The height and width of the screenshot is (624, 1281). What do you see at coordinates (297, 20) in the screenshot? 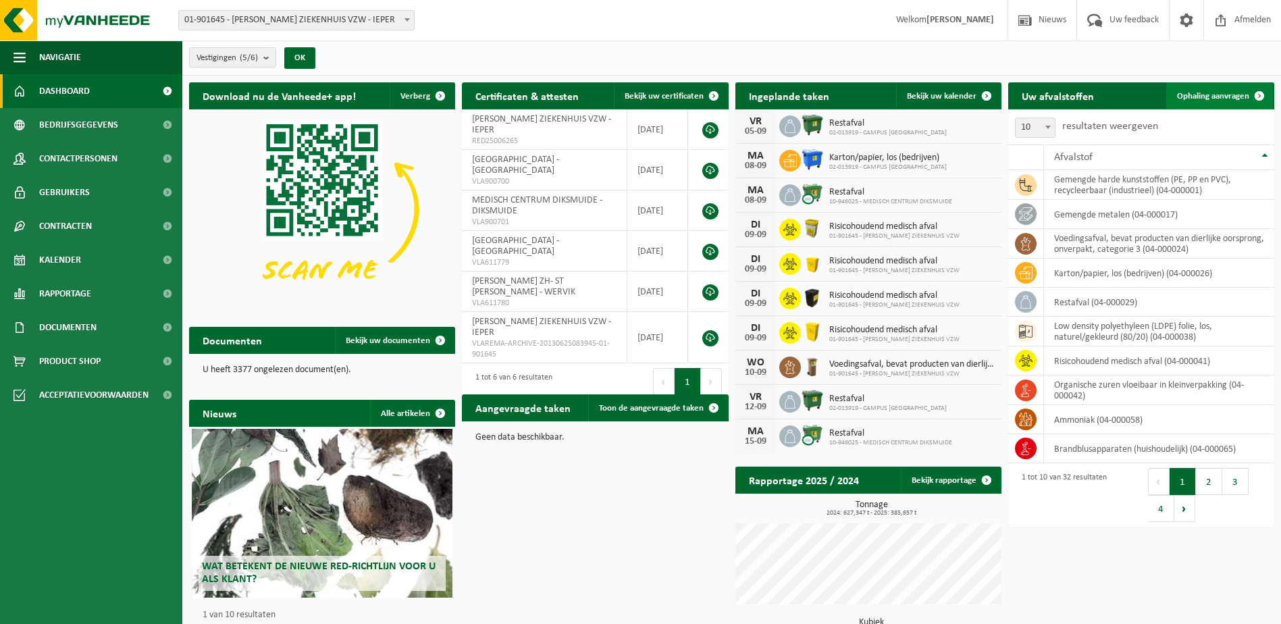
I see `span: 01-901645 - JAN YPERMAN ZIEKENHUIS VZW - IEPER` at bounding box center [297, 20].